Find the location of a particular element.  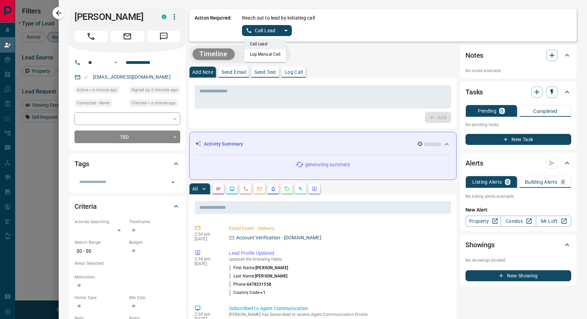

p: Pending is located at coordinates (487, 111).